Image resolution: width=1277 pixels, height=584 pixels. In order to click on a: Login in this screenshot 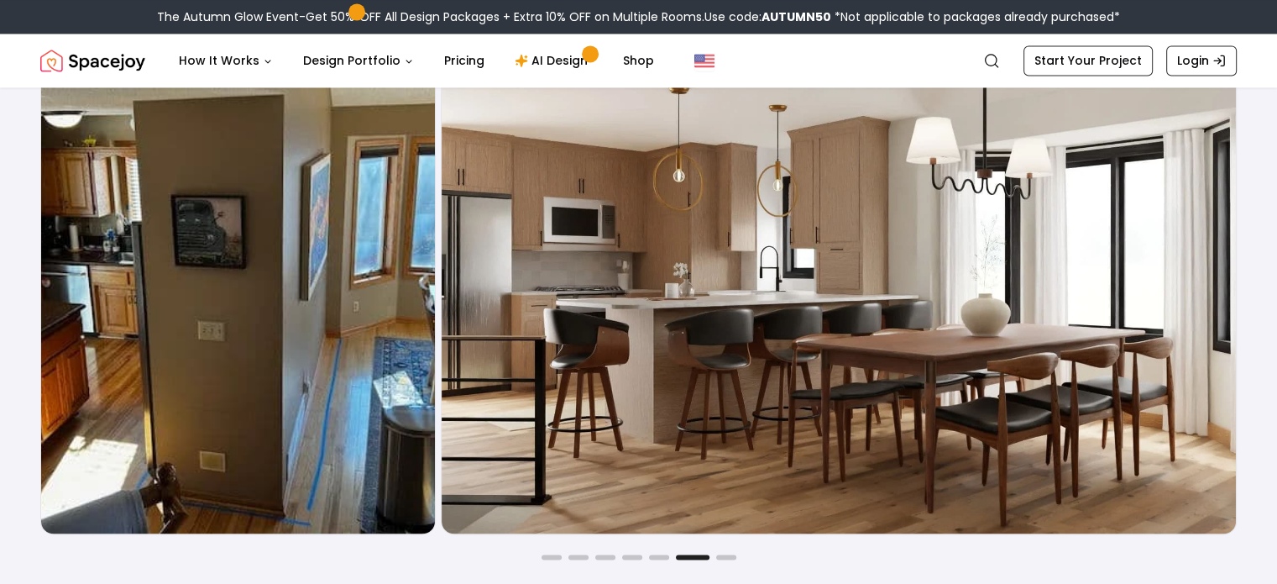, I will do `click(1202, 60)`.